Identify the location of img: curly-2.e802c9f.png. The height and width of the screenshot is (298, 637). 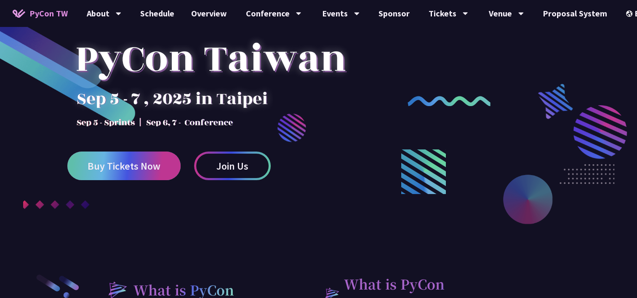
(449, 101).